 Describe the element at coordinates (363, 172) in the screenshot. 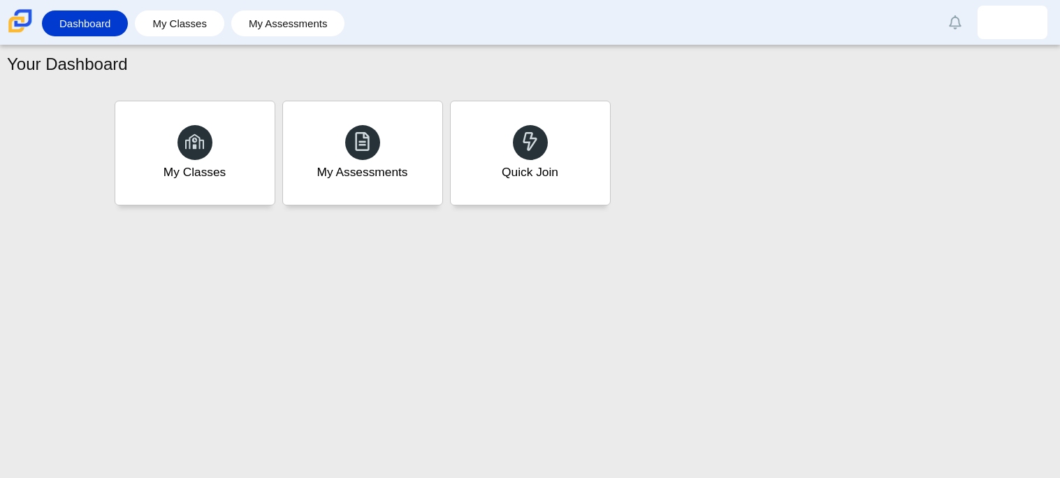

I see `div: My Assessments` at that location.